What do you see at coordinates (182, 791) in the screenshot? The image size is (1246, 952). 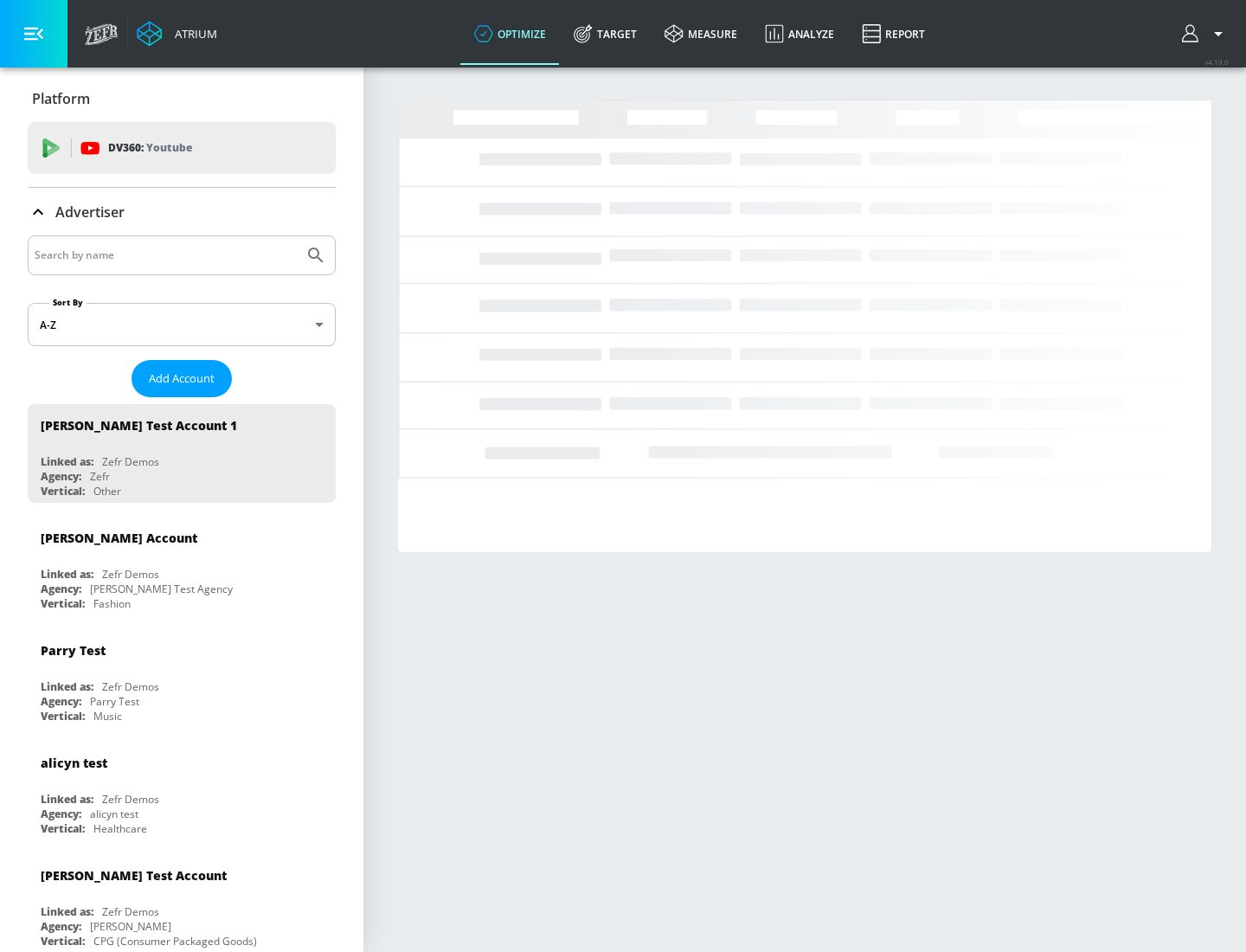 I see `div: alicyn testLinked as:Zefr DemosAgency:alicyn testVertical:Healthcare` at bounding box center [182, 791].